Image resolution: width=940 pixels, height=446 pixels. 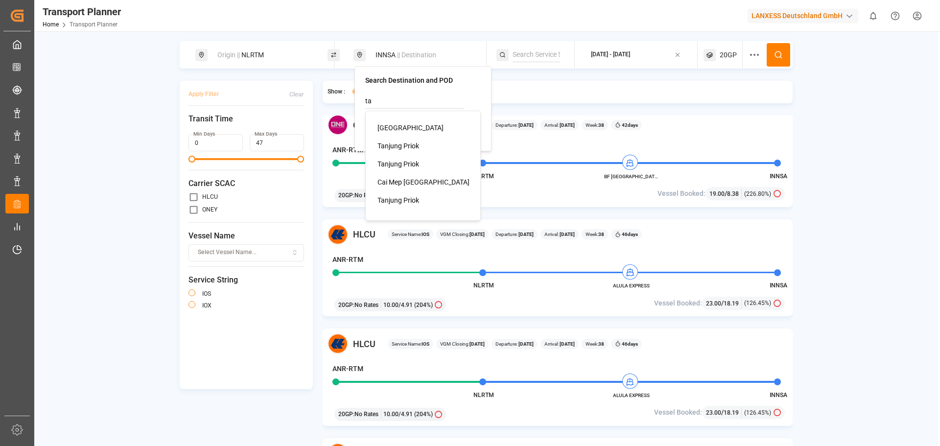 I want to click on span: 20GP, so click(x=728, y=55).